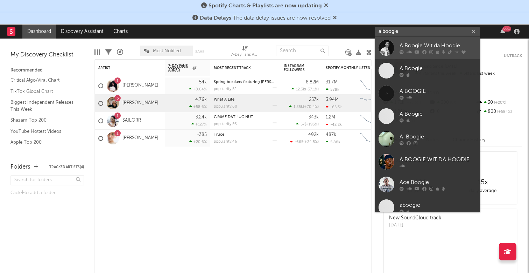  I want to click on div: 99 +, so click(507, 29).